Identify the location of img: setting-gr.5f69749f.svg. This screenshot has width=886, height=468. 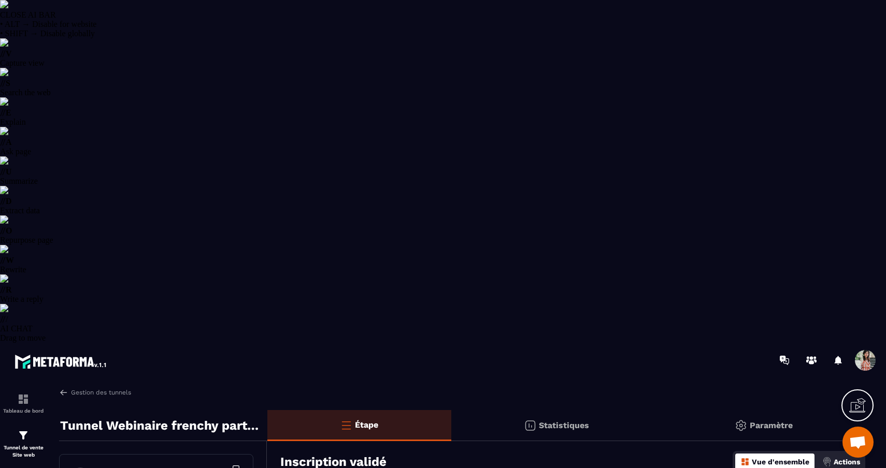
(741, 426).